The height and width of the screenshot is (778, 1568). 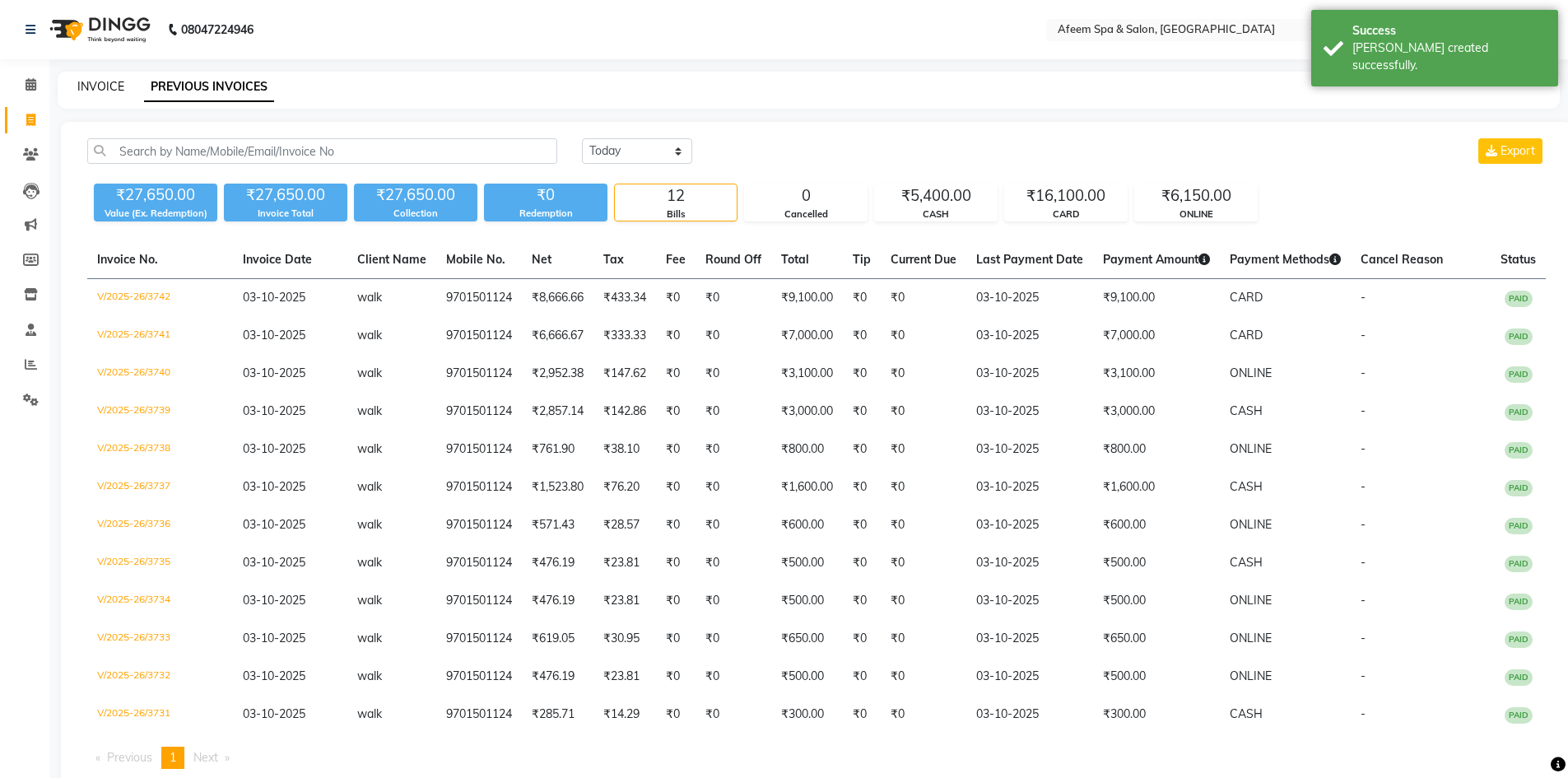 What do you see at coordinates (1066, 196) in the screenshot?
I see `div: ₹16,100.00` at bounding box center [1066, 196].